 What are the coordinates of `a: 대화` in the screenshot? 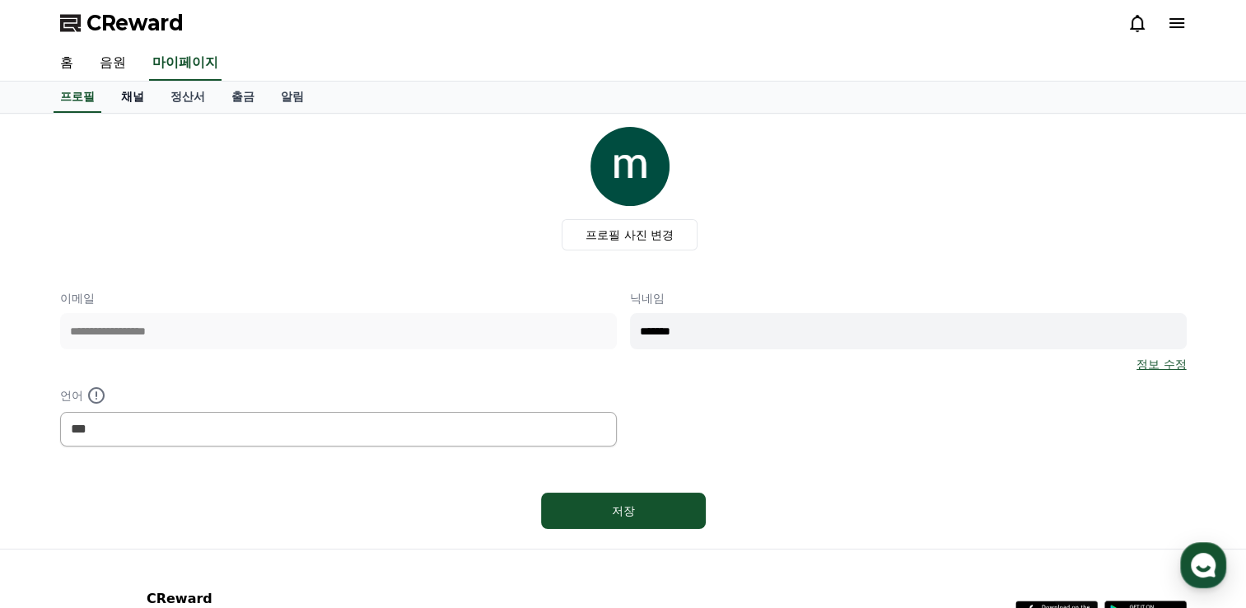 It's located at (161, 492).